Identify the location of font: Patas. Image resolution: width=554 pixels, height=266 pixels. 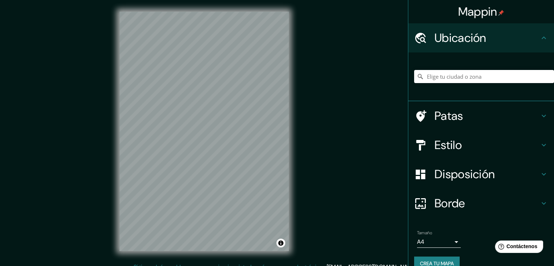
(448, 116).